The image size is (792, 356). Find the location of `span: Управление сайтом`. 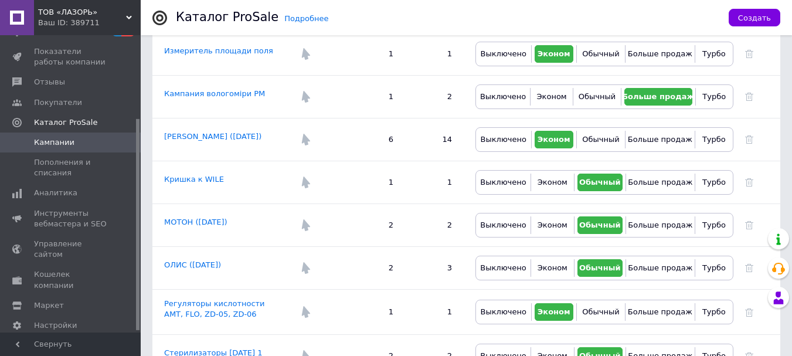

span: Управление сайтом is located at coordinates (71, 249).